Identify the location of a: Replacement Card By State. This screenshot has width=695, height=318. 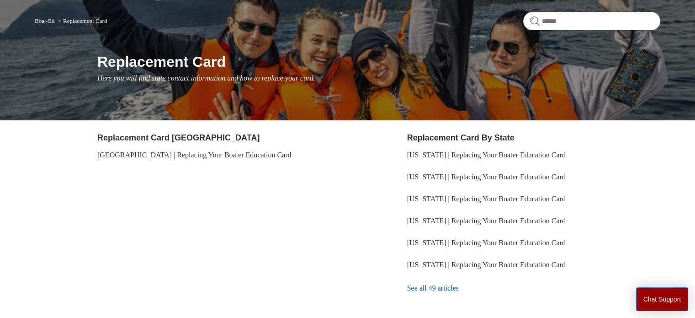
(461, 138).